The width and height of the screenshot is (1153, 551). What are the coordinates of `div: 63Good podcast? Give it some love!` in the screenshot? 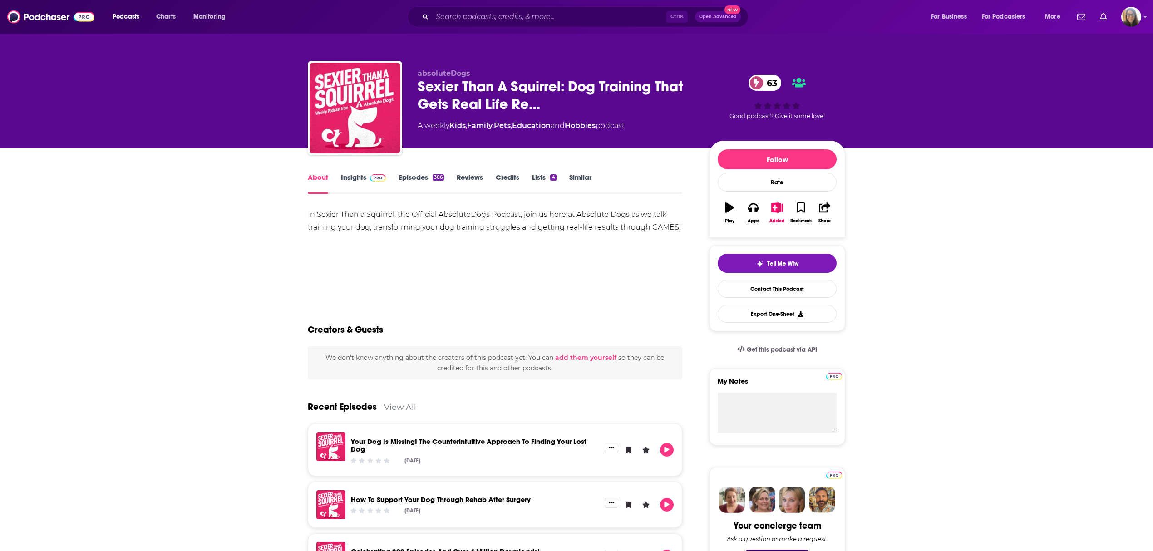 It's located at (777, 97).